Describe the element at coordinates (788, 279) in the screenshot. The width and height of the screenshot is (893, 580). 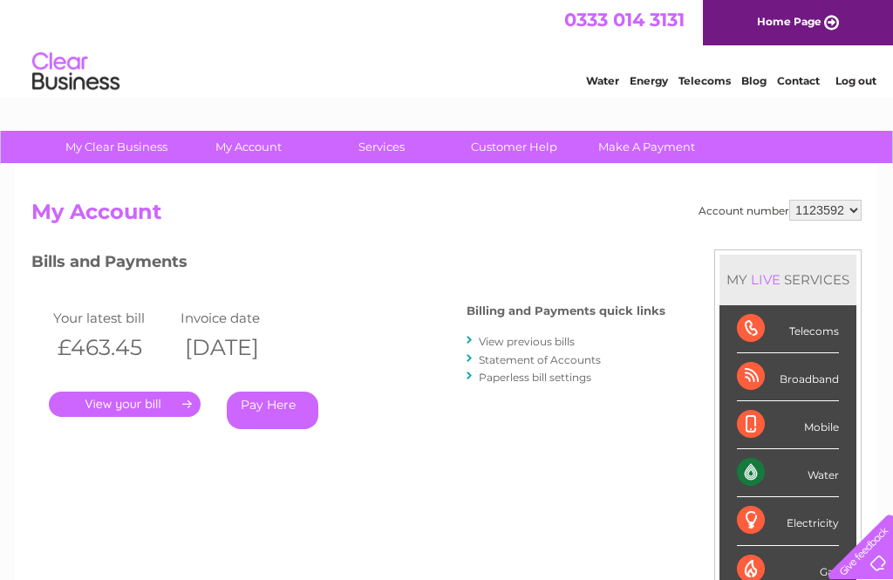
I see `div: MY SERVICES` at that location.